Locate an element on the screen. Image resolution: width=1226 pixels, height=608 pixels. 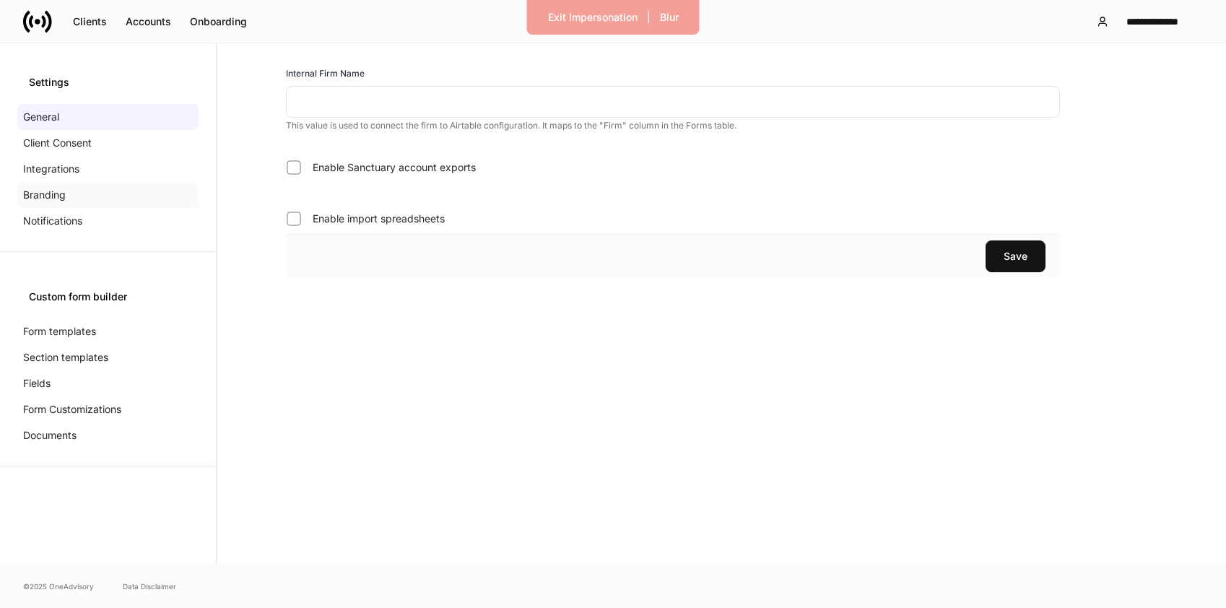
h6: Internal Firm Name is located at coordinates (325, 73).